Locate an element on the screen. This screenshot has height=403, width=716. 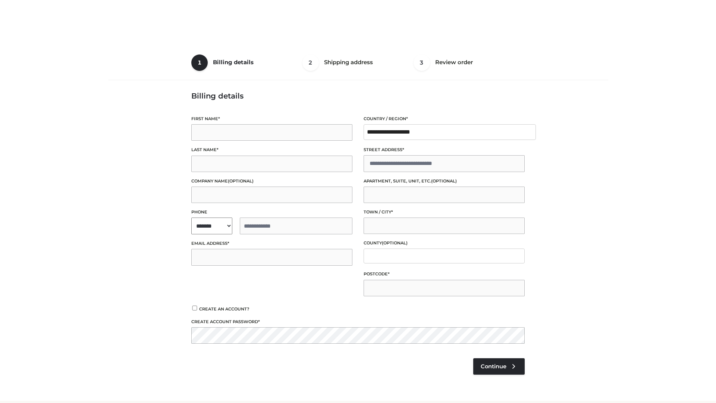
label: Last name is located at coordinates (272, 149).